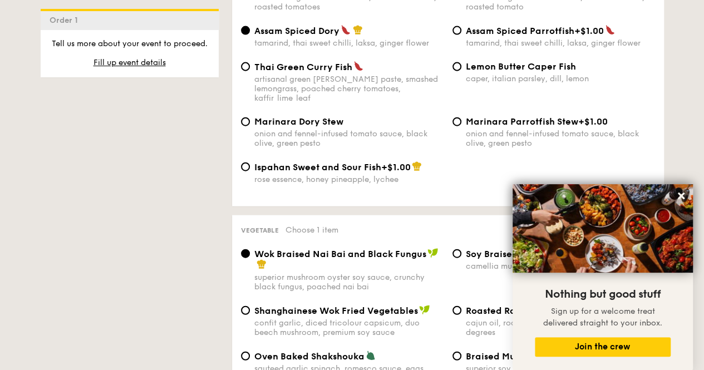 This screenshot has height=370, width=704. I want to click on span: Vegetable, so click(260, 230).